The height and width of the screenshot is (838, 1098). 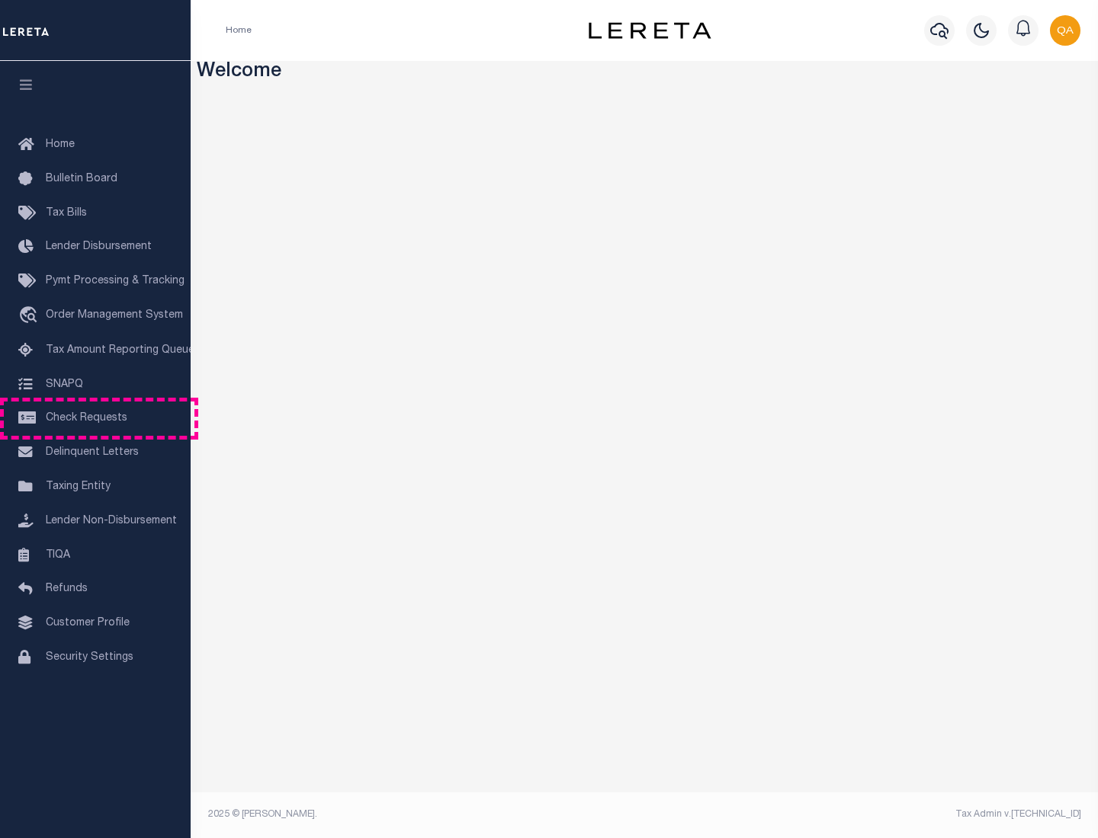 I want to click on span: Tax Amount Reporting Queue, so click(x=120, y=351).